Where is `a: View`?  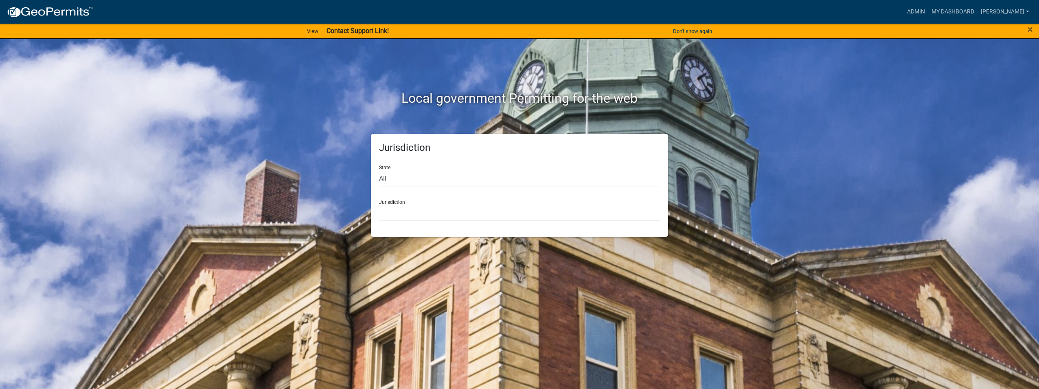 a: View is located at coordinates (313, 31).